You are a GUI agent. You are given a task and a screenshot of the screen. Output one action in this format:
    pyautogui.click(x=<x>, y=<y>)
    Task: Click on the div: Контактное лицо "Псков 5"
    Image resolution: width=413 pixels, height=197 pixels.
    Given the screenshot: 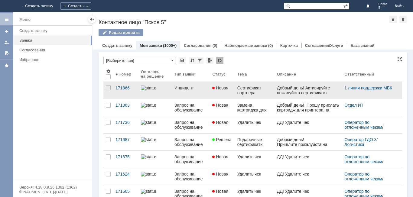 What is the action you would take?
    pyautogui.click(x=244, y=22)
    